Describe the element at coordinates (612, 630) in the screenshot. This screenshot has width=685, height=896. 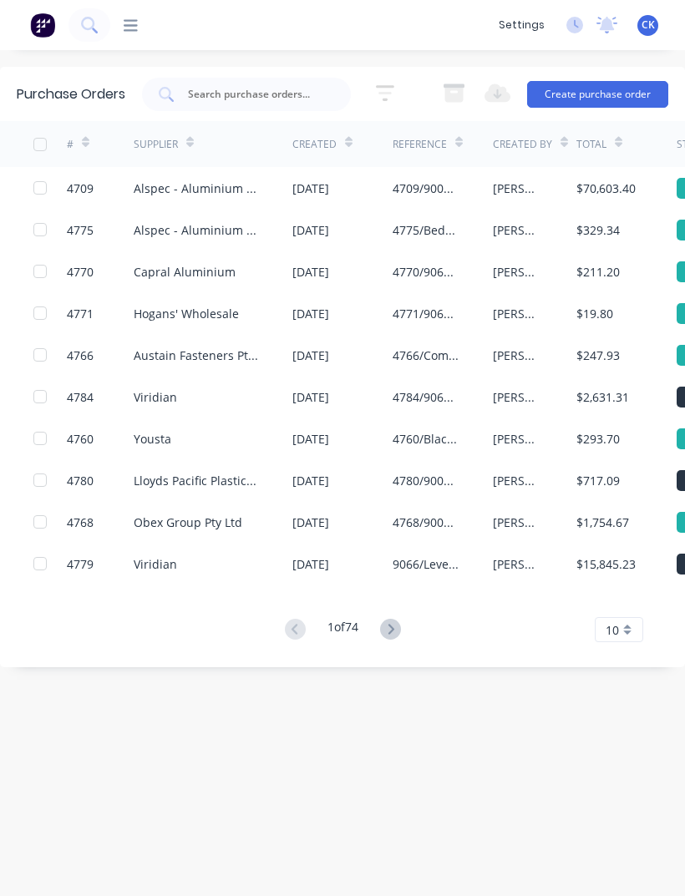
I see `span: 10` at that location.